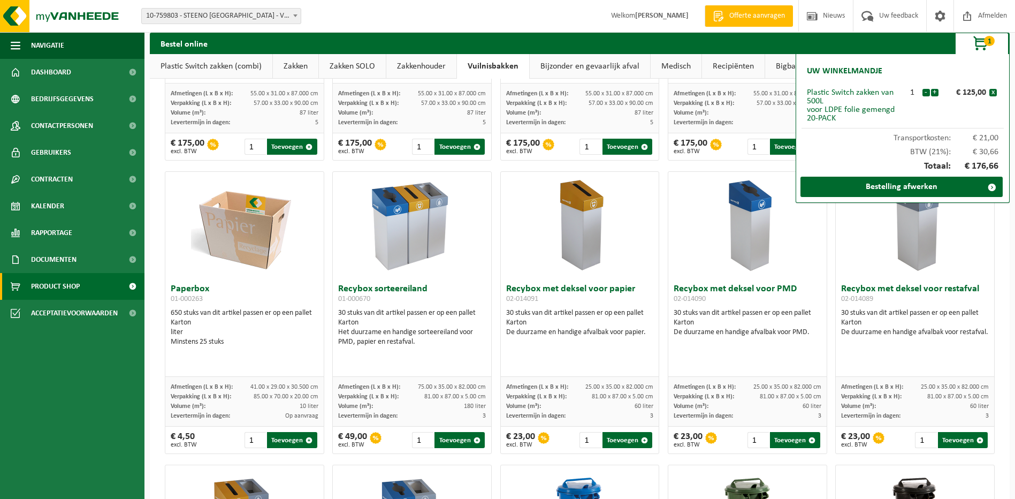  What do you see at coordinates (790, 66) in the screenshot?
I see `a: Bigbags` at bounding box center [790, 66].